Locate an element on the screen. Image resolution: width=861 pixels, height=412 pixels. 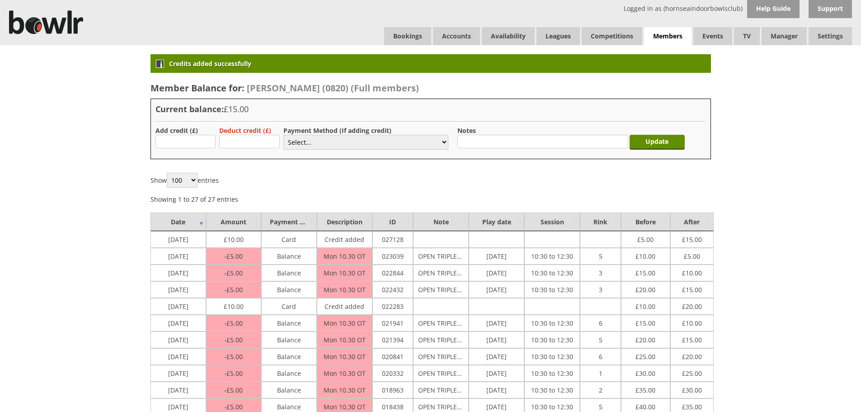
span: Settings is located at coordinates (831, 36).